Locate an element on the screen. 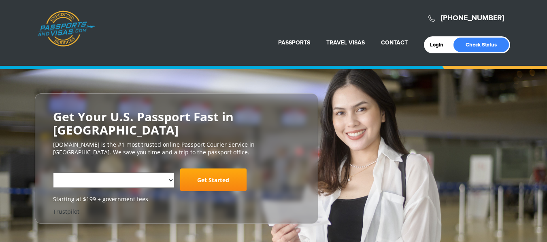 The width and height of the screenshot is (547, 242). a: Get Started is located at coordinates (213, 180).